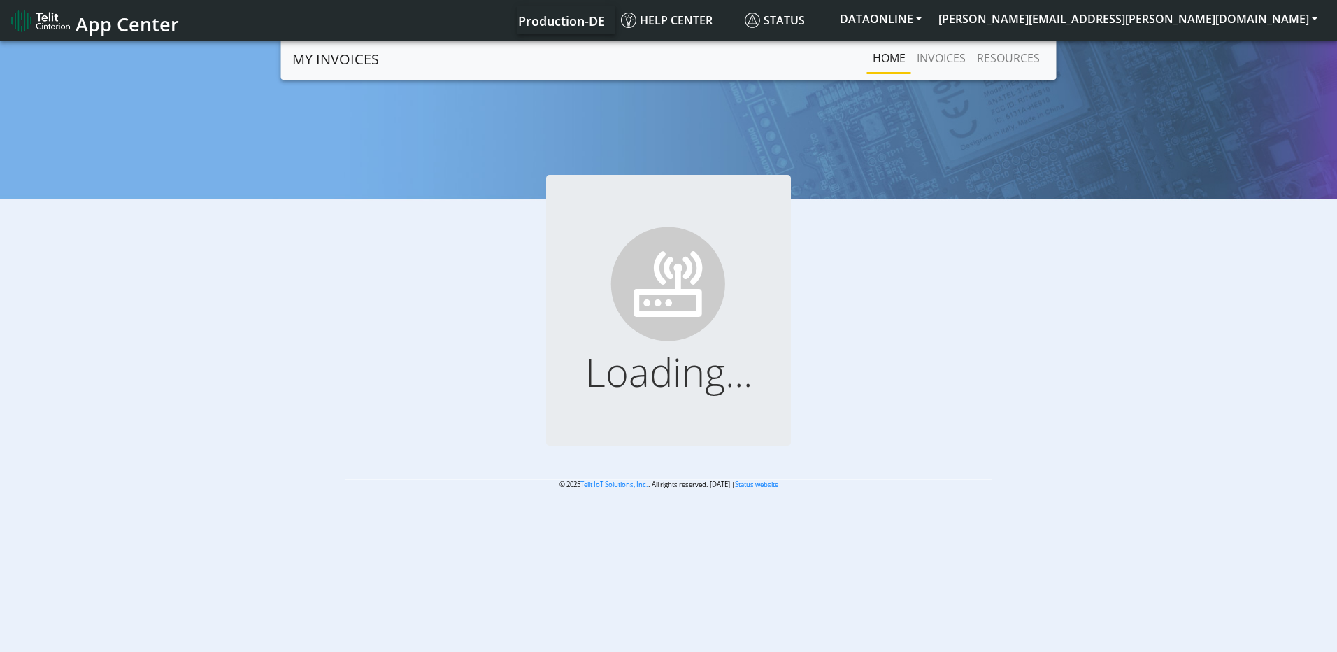 This screenshot has height=652, width=1337. I want to click on button: DATAONLINE, so click(880, 19).